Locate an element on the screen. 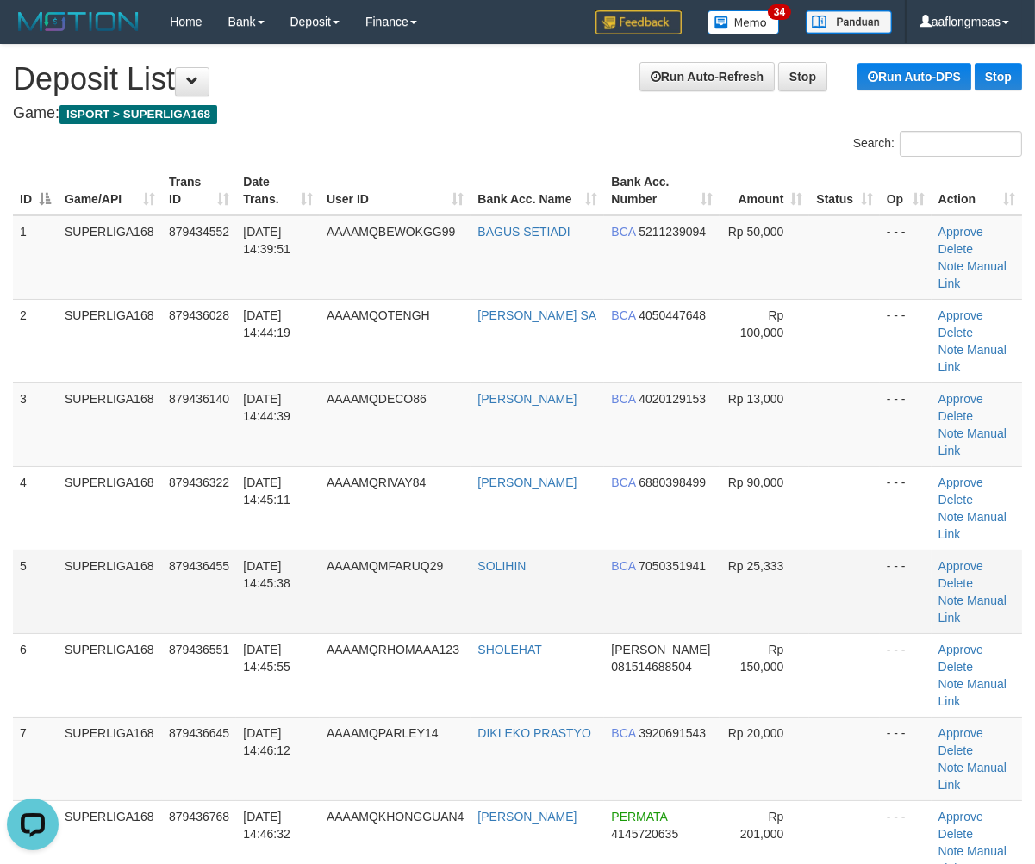 The image size is (1035, 864). span: 879436455 is located at coordinates (199, 566).